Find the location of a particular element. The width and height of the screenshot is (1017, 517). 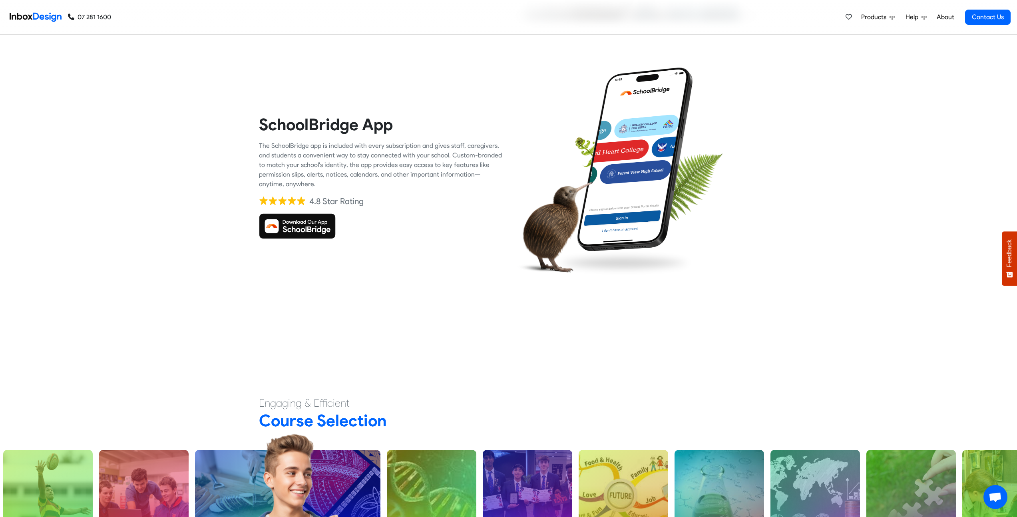

a: Contact Us is located at coordinates (988, 17).